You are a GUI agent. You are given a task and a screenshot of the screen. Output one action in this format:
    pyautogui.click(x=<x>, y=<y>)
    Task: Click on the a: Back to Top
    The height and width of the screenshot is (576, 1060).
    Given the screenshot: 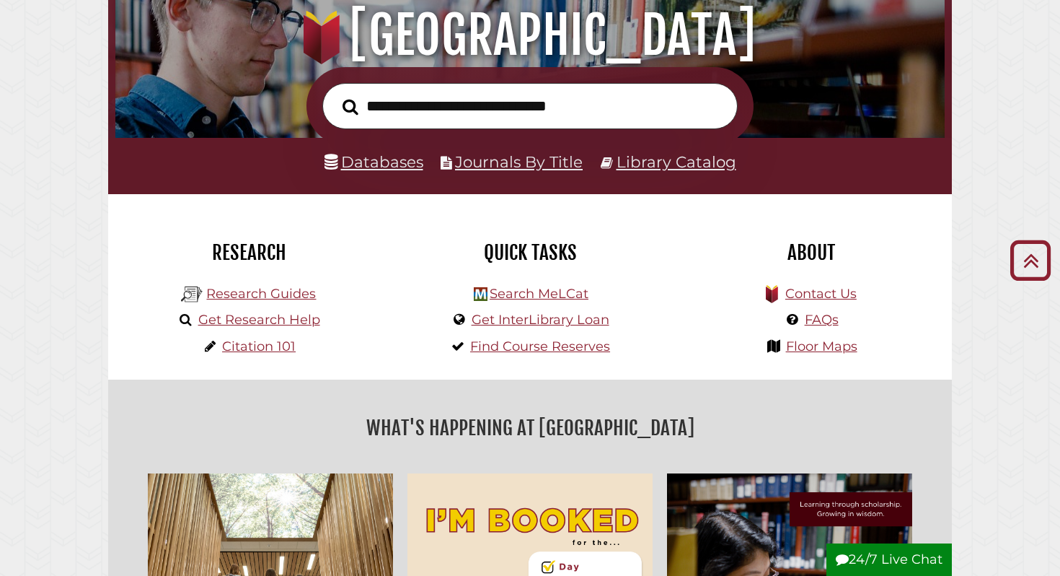 What is the action you would take?
    pyautogui.click(x=1031, y=260)
    